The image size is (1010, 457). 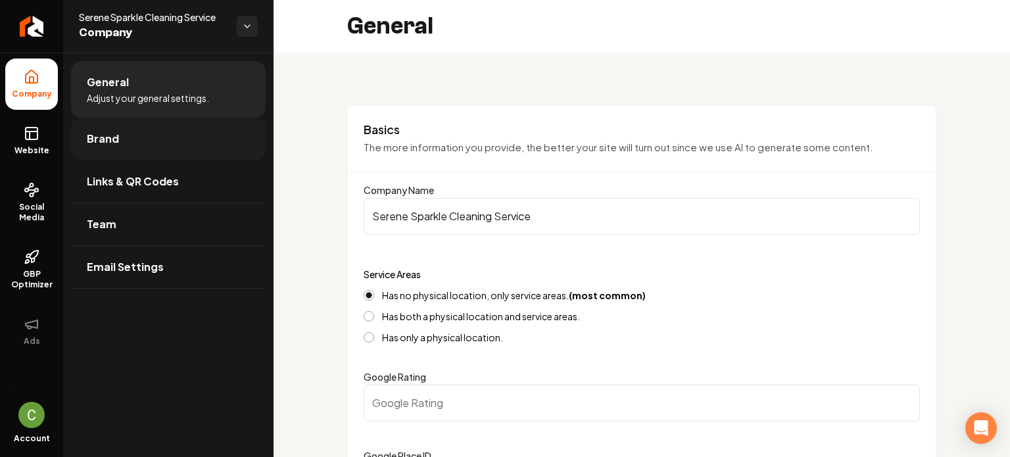 I want to click on a: GBP Optimizer, so click(x=32, y=270).